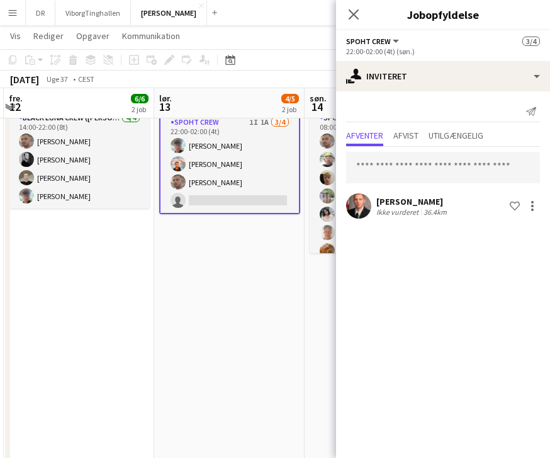 The height and width of the screenshot is (458, 550). What do you see at coordinates (164, 106) in the screenshot?
I see `span: 13` at bounding box center [164, 106].